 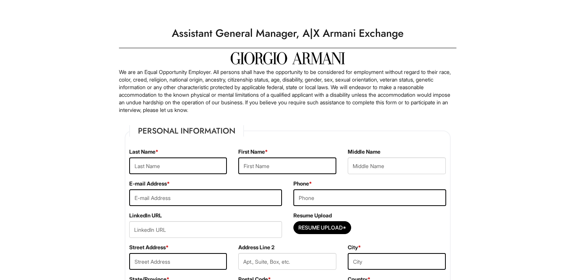 I want to click on input: Apt., Suite, Box, etc., so click(x=287, y=262).